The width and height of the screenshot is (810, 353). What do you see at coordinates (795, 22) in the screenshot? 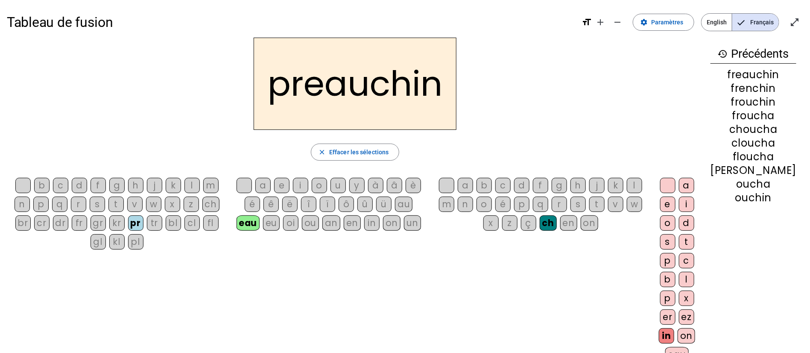
I see `button: Entrer en plein écran` at bounding box center [795, 22].